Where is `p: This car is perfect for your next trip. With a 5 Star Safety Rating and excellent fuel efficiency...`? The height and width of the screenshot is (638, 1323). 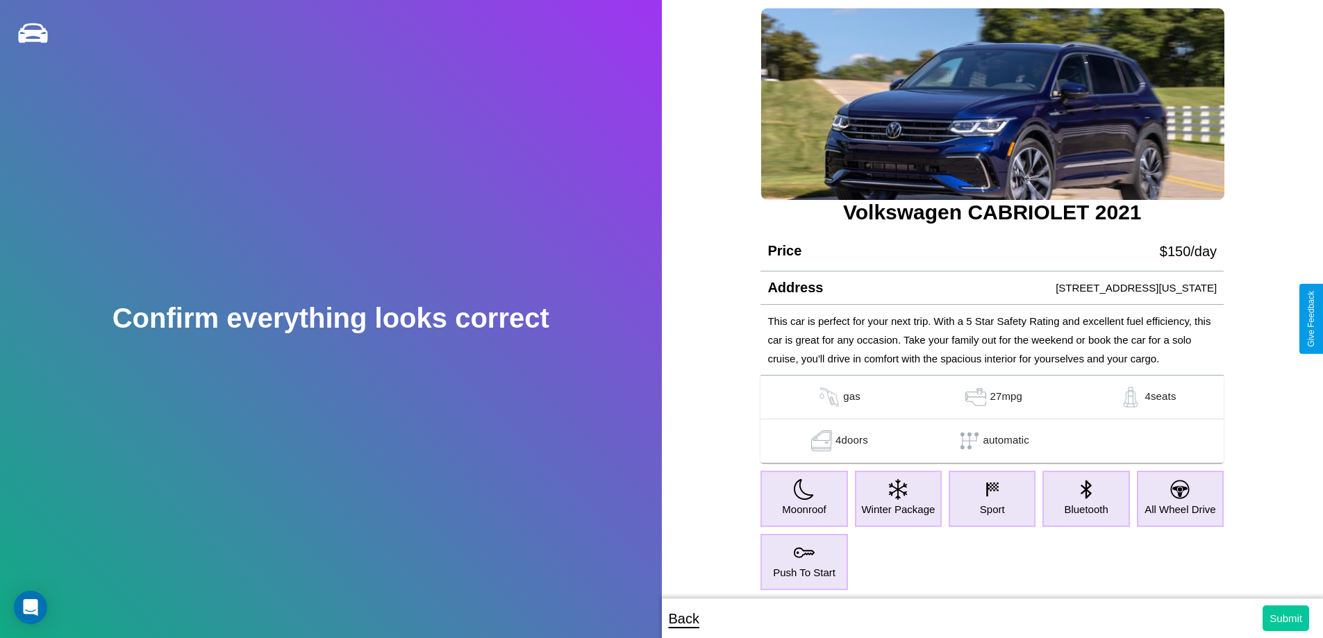 p: This car is perfect for your next trip. With a 5 Star Safety Rating and excellent fuel efficiency... is located at coordinates (992, 340).